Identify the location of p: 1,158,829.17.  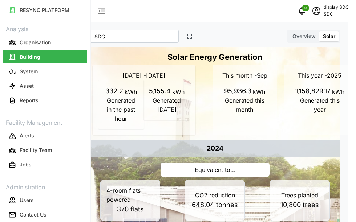
(313, 91).